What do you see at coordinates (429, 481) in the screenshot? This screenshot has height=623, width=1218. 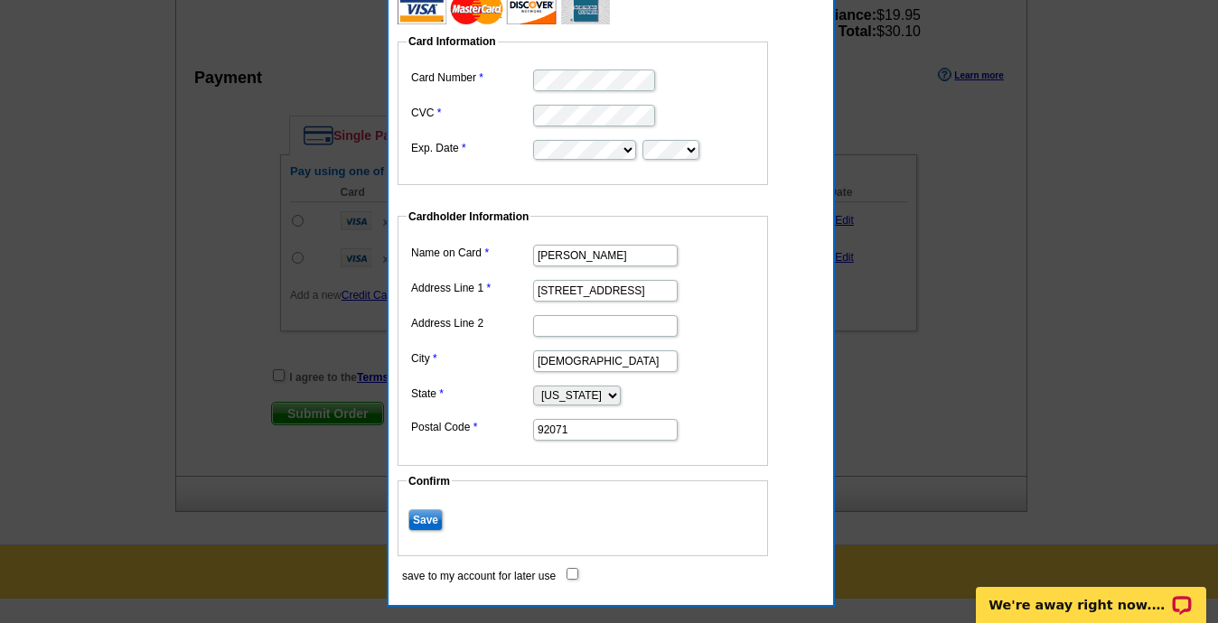 I see `legend: Confirm` at bounding box center [429, 481].